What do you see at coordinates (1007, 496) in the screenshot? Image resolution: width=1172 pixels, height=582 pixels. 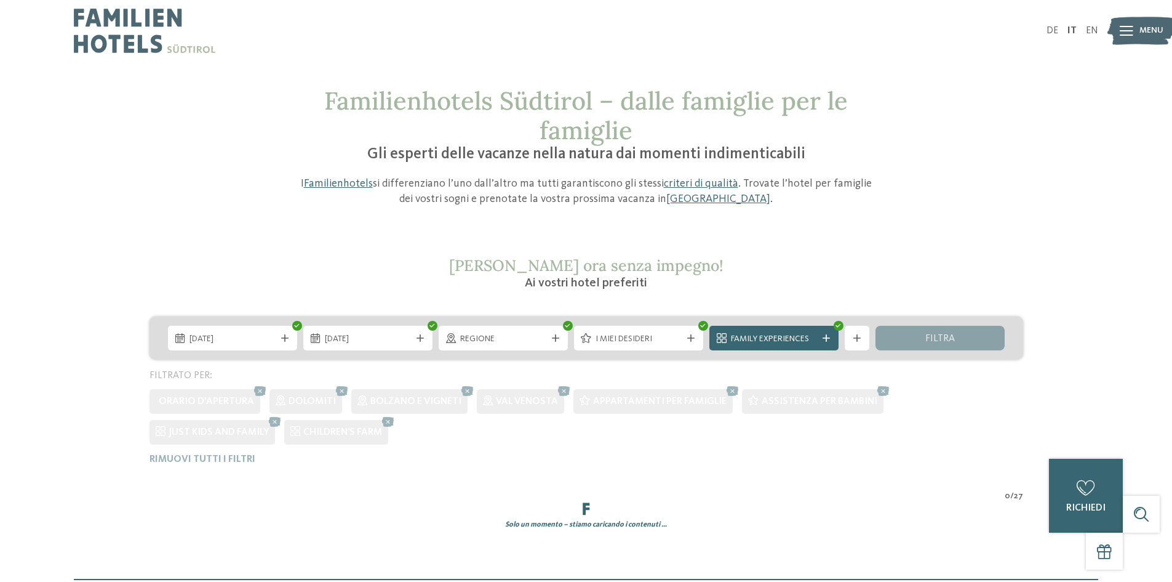 I see `span: 0` at bounding box center [1007, 496].